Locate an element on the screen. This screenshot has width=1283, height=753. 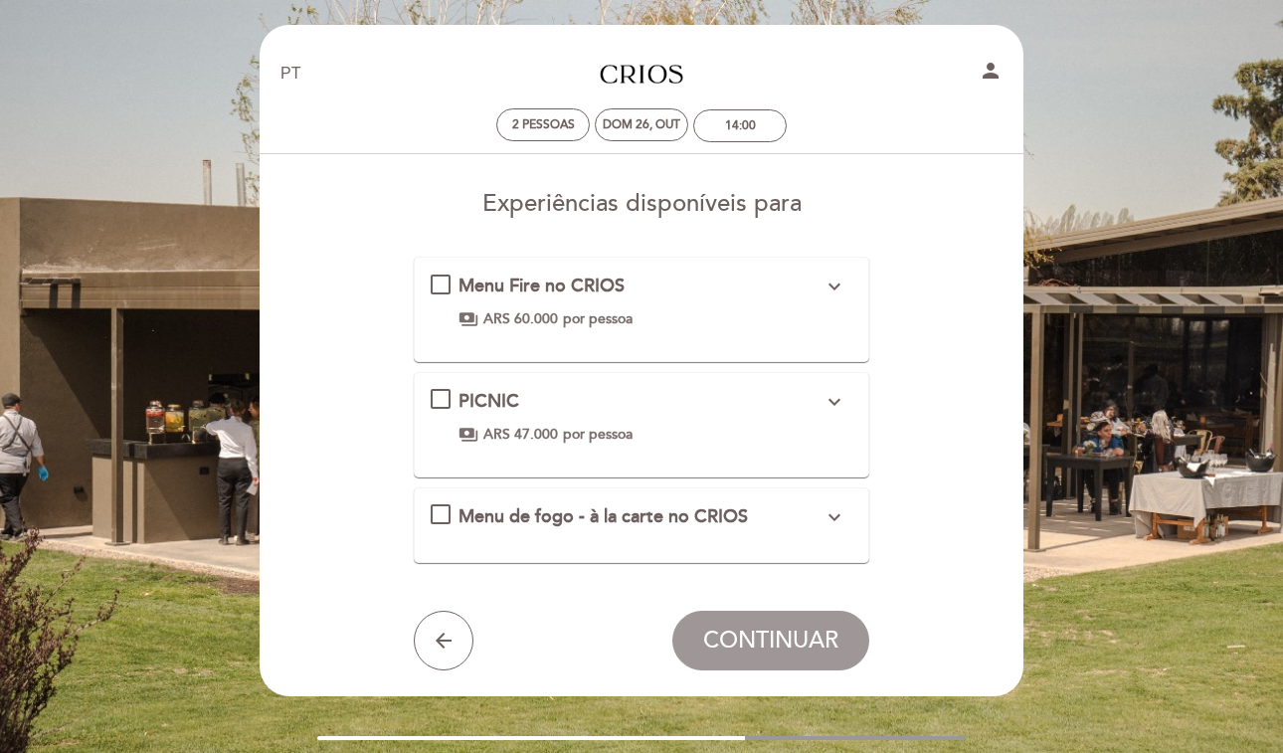
i: arrow_back is located at coordinates (444, 641).